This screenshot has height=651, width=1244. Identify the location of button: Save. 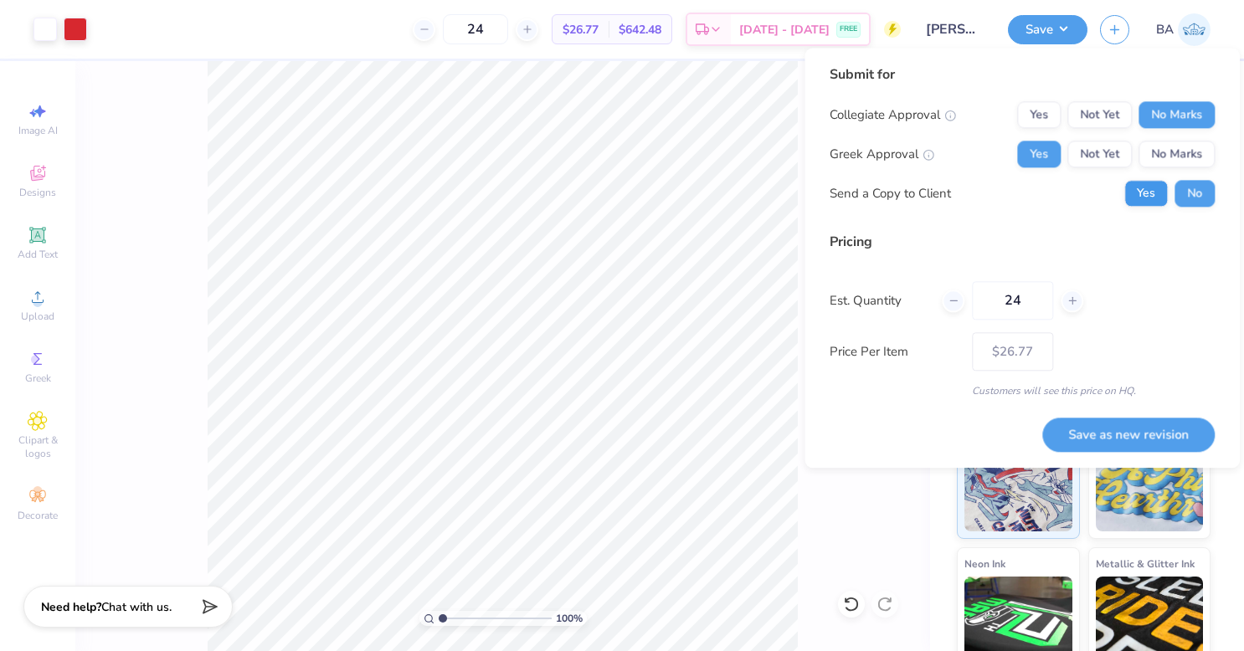
(1047, 29).